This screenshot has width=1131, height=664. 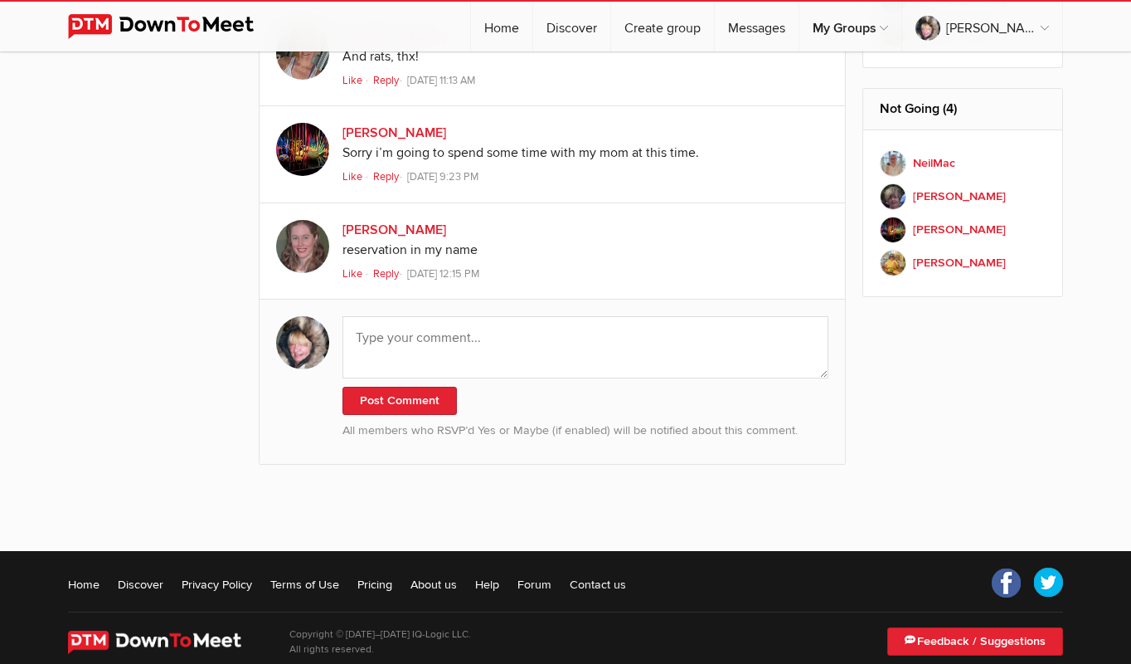 What do you see at coordinates (850, 27) in the screenshot?
I see `a: My Groups` at bounding box center [850, 27].